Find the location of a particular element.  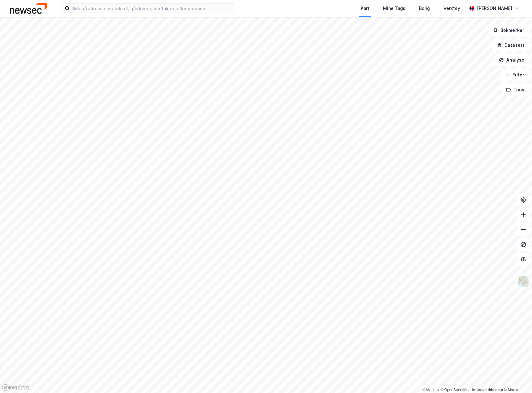

div: Verktøy is located at coordinates (452, 8).